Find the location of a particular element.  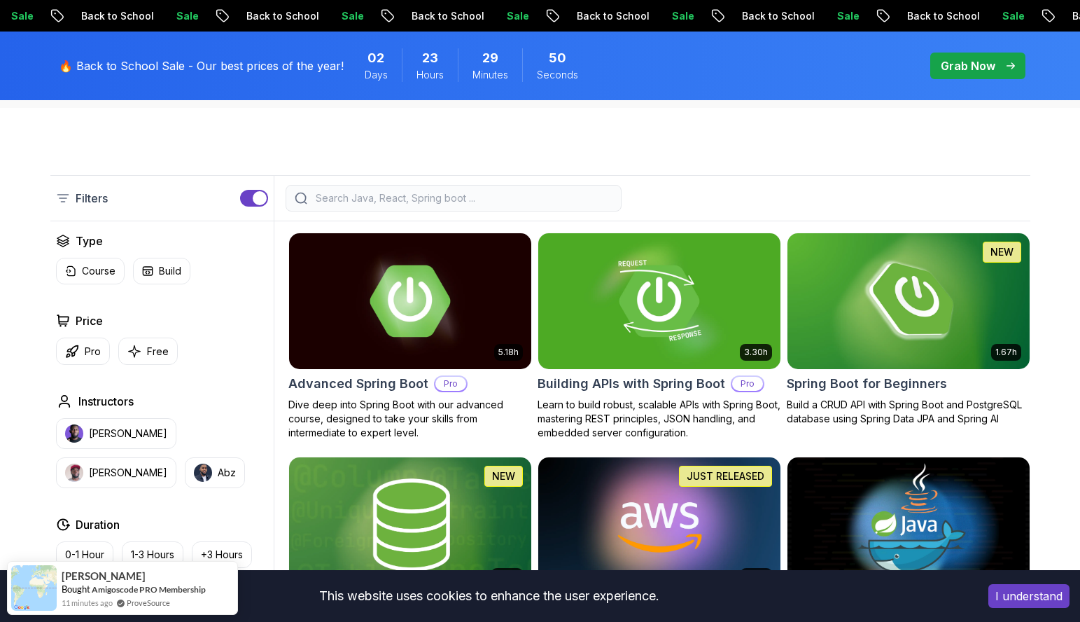

span: 23 Hours is located at coordinates (430, 58).